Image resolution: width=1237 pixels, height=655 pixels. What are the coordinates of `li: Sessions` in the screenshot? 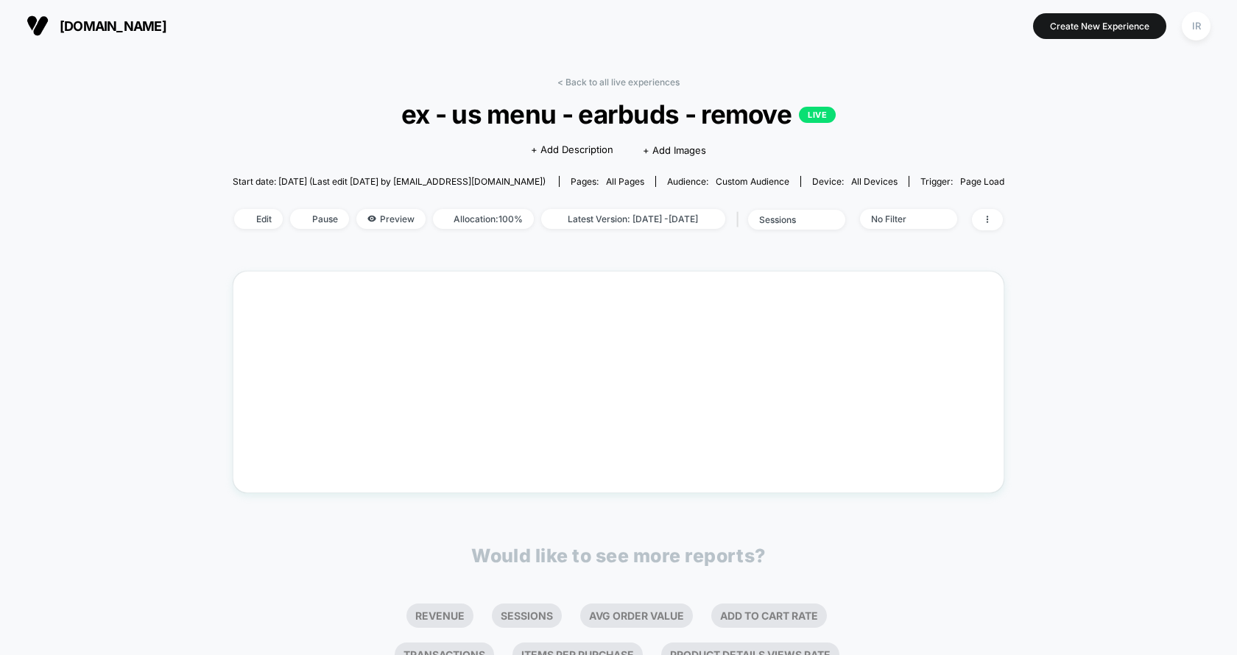 It's located at (526, 615).